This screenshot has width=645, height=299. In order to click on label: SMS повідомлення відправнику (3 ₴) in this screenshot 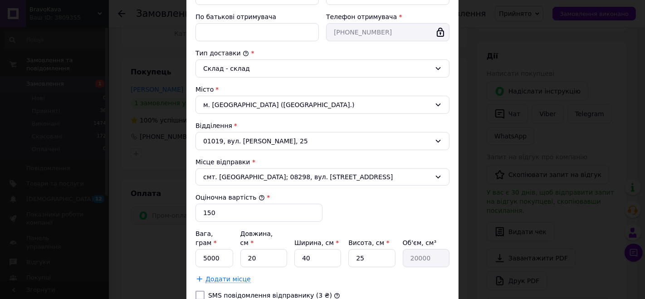, I will do `click(270, 295)`.